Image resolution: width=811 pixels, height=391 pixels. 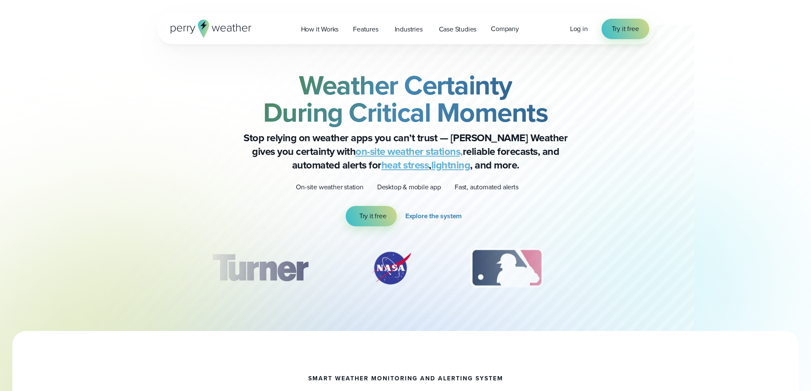 What do you see at coordinates (320, 29) in the screenshot?
I see `span: How it Works` at bounding box center [320, 29].